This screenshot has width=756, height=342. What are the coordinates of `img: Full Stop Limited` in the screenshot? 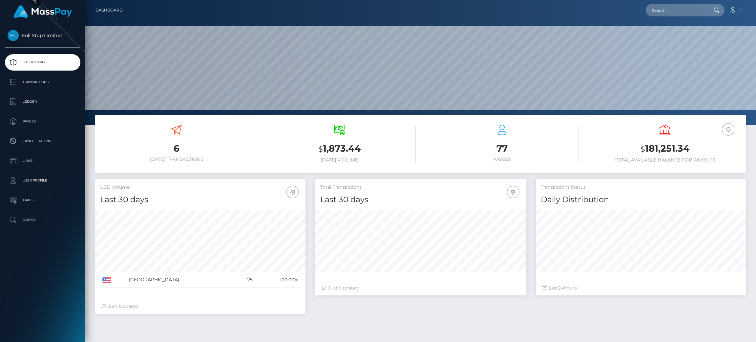 It's located at (13, 35).